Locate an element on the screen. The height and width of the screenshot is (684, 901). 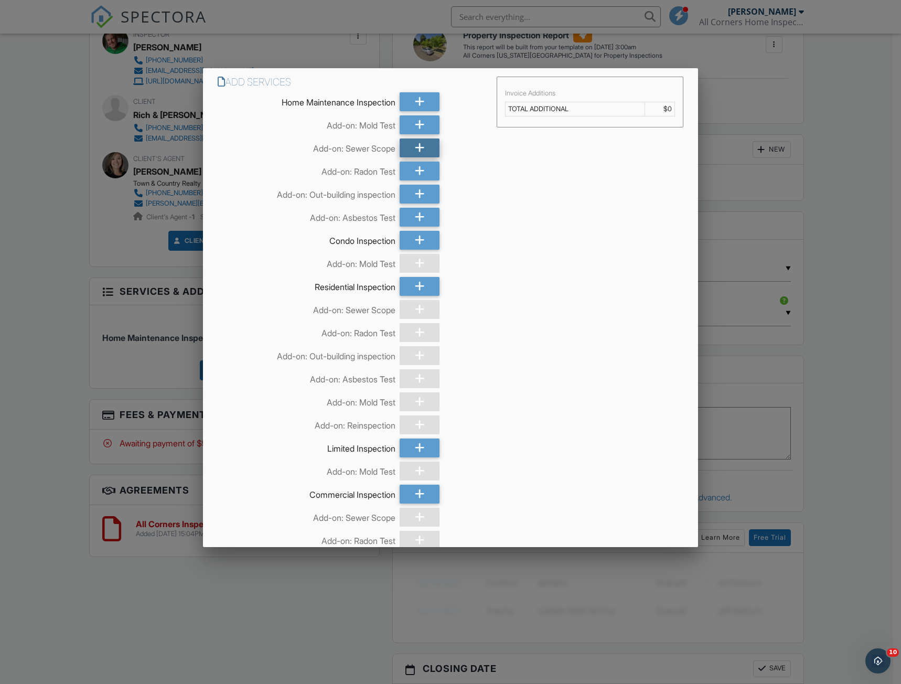
div: Commercial Inspection is located at coordinates (306, 492).